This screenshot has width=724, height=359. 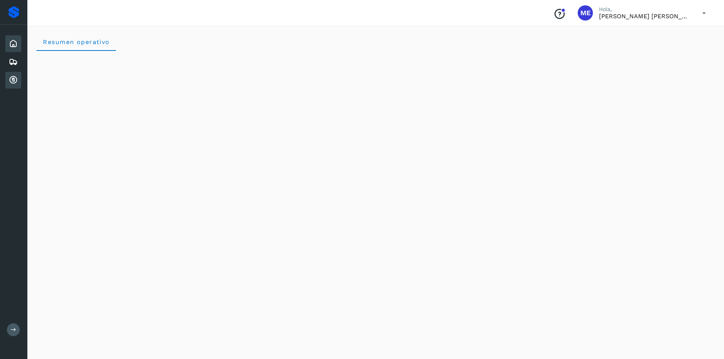 I want to click on div: Inicio, so click(x=13, y=44).